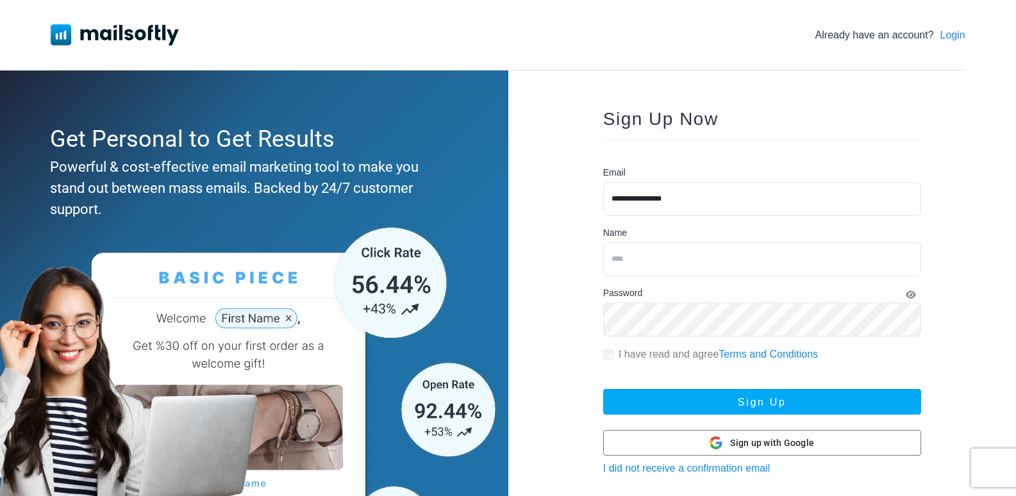 The image size is (1016, 496). Describe the element at coordinates (891, 35) in the screenshot. I see `div: Already have an account?` at that location.